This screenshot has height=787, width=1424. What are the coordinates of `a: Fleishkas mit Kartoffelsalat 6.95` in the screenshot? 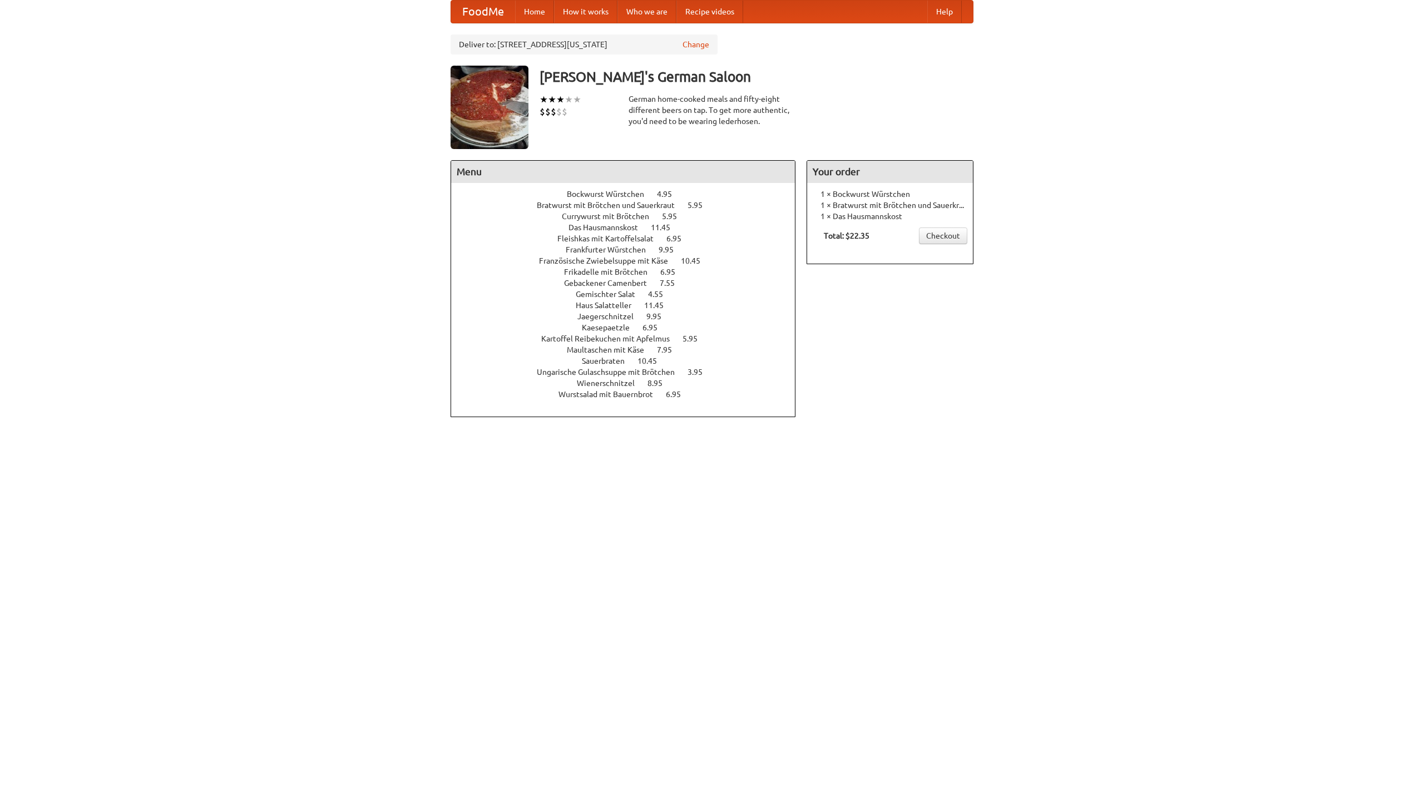 It's located at (630, 239).